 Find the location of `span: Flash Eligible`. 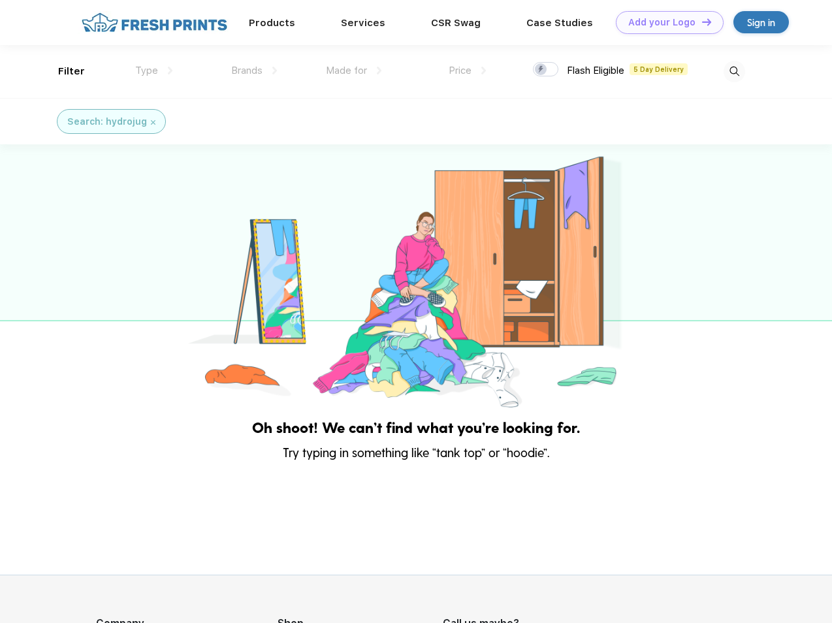

span: Flash Eligible is located at coordinates (595, 70).